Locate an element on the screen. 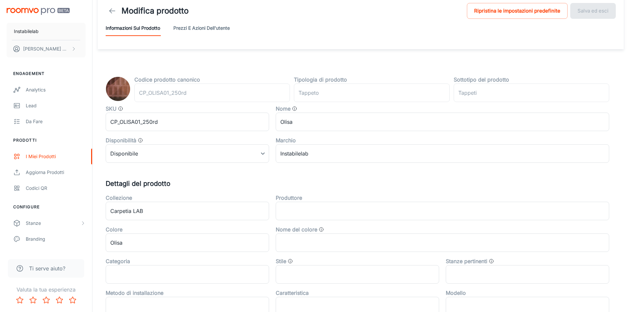 Image resolution: width=629 pixels, height=312 pixels. label: Colore is located at coordinates (114, 229).